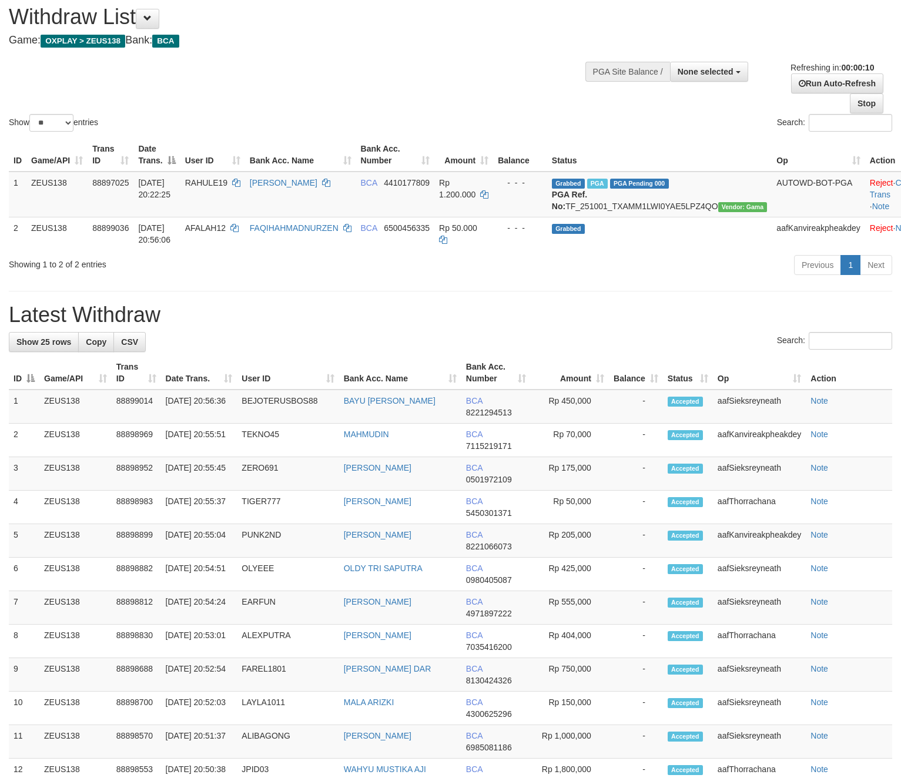 The width and height of the screenshot is (901, 778). Describe the element at coordinates (569, 541) in the screenshot. I see `td: Rp 205,000` at that location.